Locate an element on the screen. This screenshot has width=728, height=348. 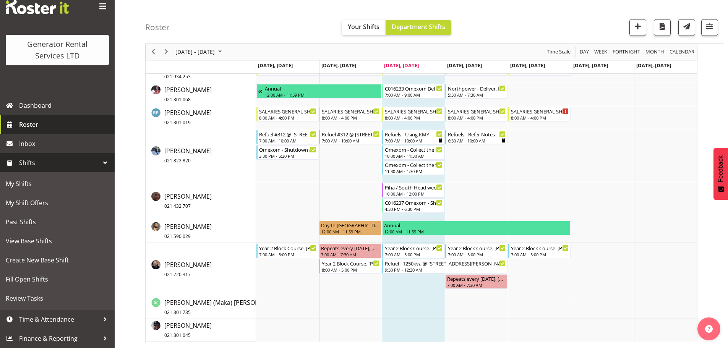
div: 8:00 AM - 5:00 PM is located at coordinates (351, 270).